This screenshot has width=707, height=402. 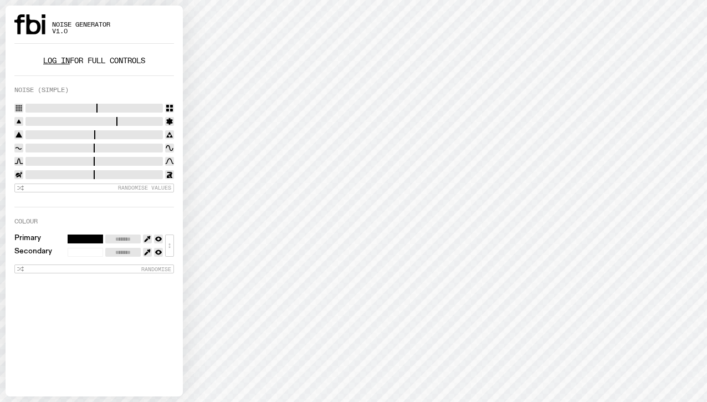 I want to click on p: for full controls, so click(x=94, y=60).